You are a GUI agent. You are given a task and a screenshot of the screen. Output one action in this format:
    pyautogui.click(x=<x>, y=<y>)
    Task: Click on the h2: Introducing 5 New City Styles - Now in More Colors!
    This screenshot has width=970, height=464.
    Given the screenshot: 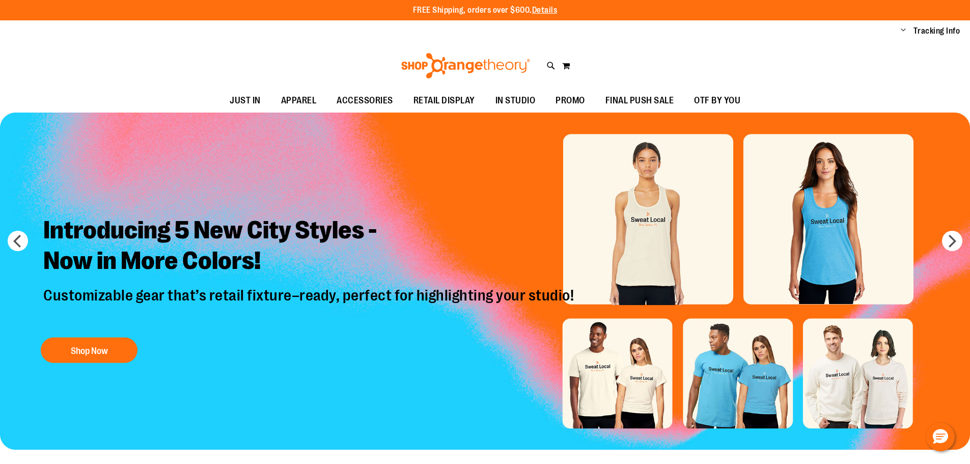 What is the action you would take?
    pyautogui.click(x=310, y=246)
    